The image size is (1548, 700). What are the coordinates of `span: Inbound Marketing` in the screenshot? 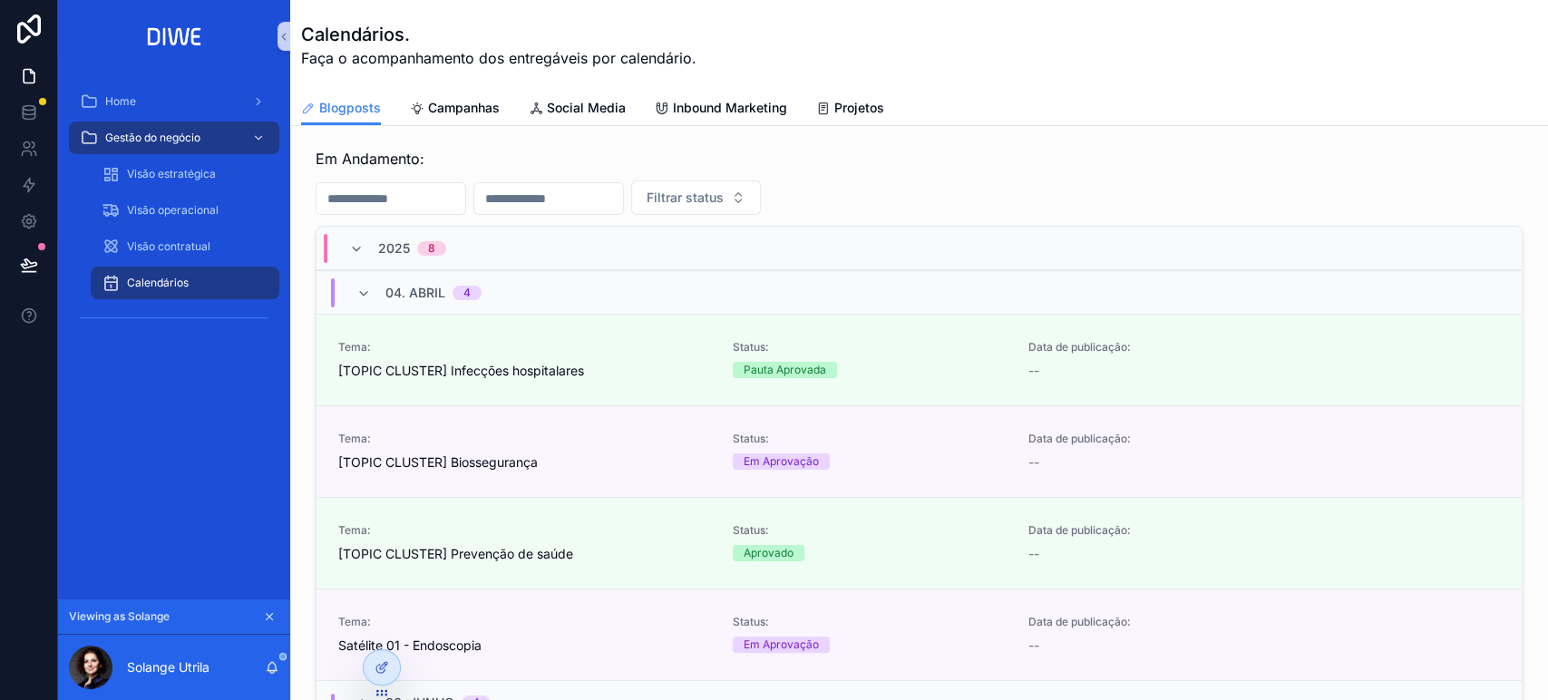 It's located at (730, 108).